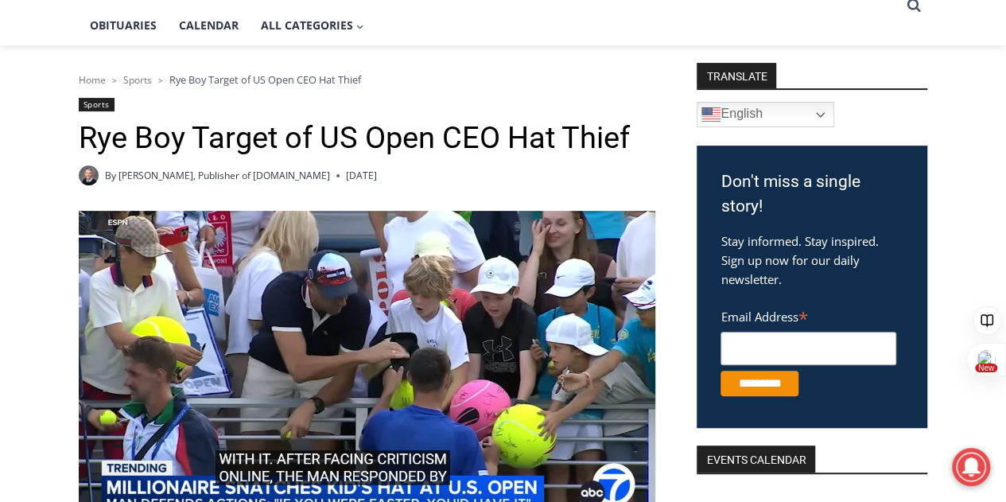 Image resolution: width=1006 pixels, height=502 pixels. What do you see at coordinates (111, 175) in the screenshot?
I see `span: By` at bounding box center [111, 175].